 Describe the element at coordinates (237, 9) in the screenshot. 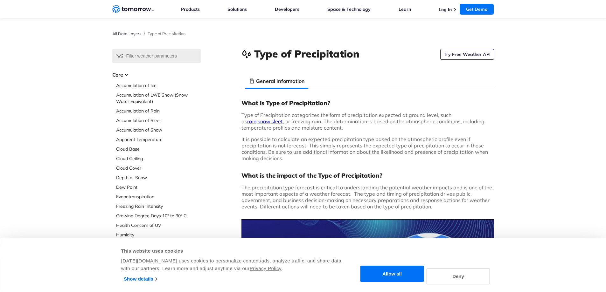

I see `a: Solutions` at that location.